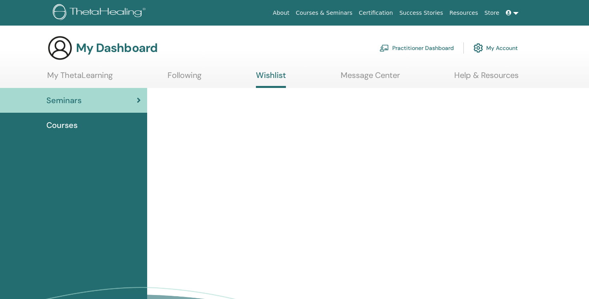  Describe the element at coordinates (184, 78) in the screenshot. I see `a: Following` at that location.